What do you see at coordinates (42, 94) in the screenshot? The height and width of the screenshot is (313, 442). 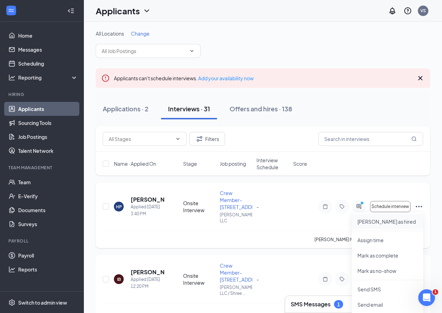 I see `div: Hiring` at bounding box center [42, 94].